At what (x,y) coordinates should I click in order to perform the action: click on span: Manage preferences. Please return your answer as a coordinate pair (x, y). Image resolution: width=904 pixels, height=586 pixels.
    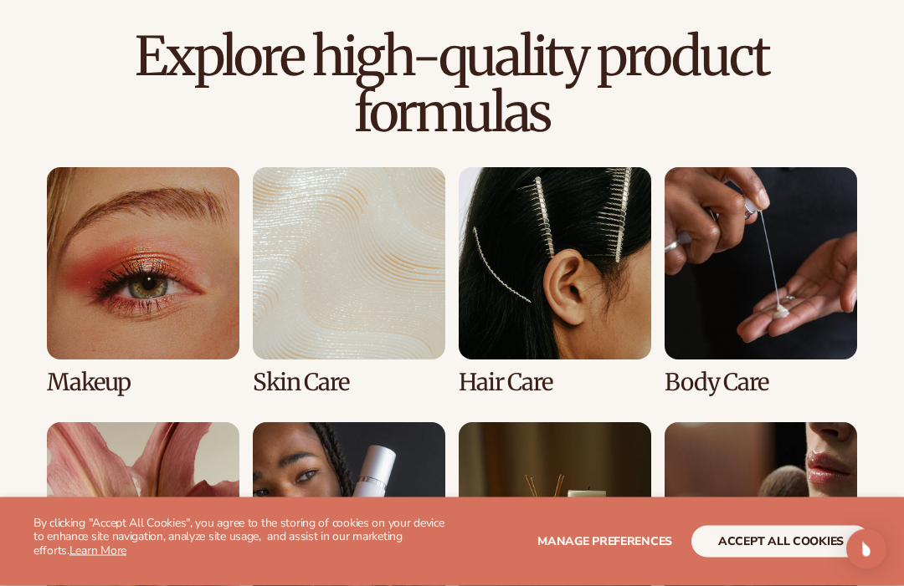
    Looking at the image, I should click on (604, 541).